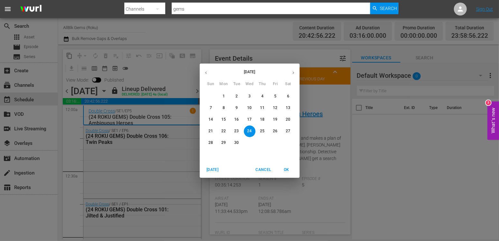  Describe the element at coordinates (276, 96) in the screenshot. I see `button: 5` at that location.